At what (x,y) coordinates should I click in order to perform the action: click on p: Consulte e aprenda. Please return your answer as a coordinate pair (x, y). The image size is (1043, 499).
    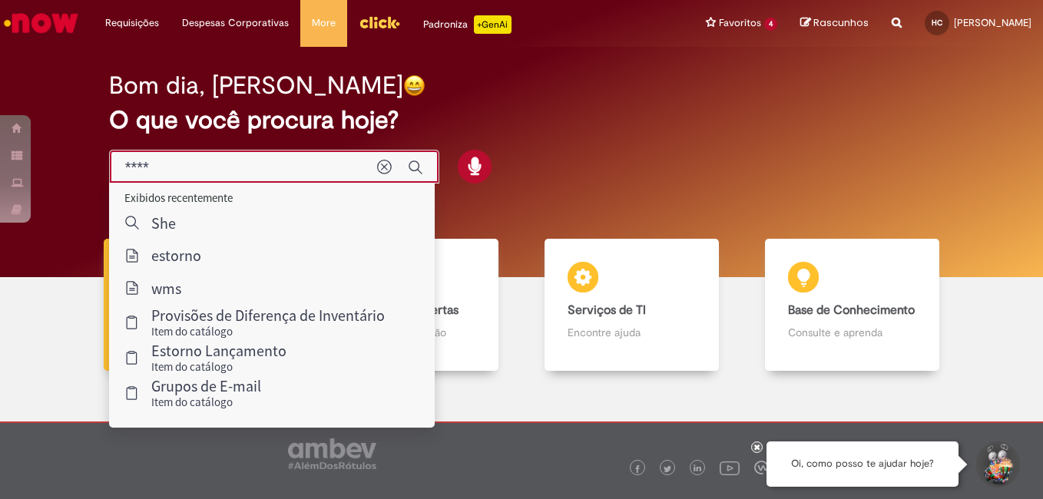
    Looking at the image, I should click on (853, 333).